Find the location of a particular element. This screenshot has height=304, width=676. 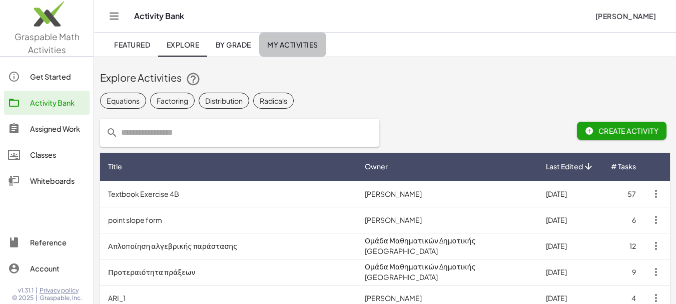

span: Graspable, Inc. is located at coordinates (61, 298).